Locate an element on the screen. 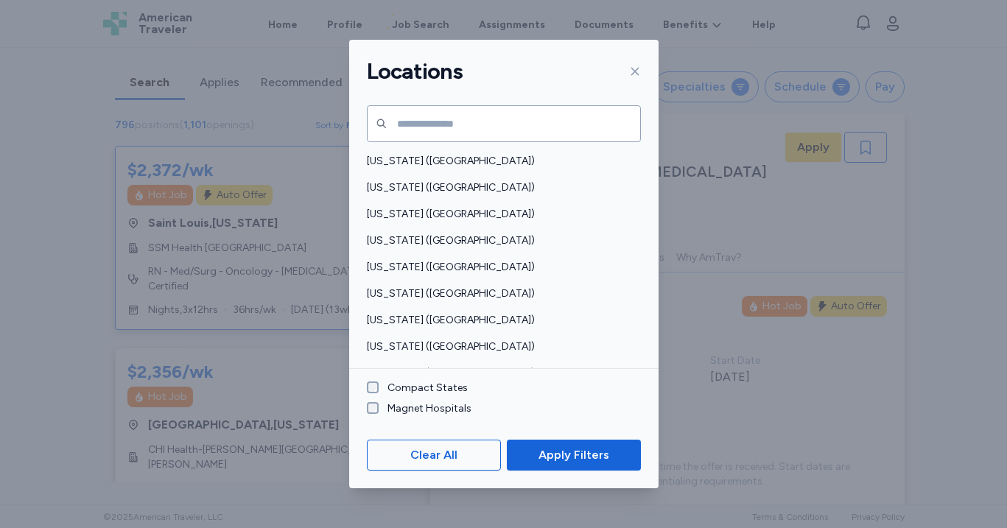  label: Magnet Hospitals is located at coordinates (425, 409).